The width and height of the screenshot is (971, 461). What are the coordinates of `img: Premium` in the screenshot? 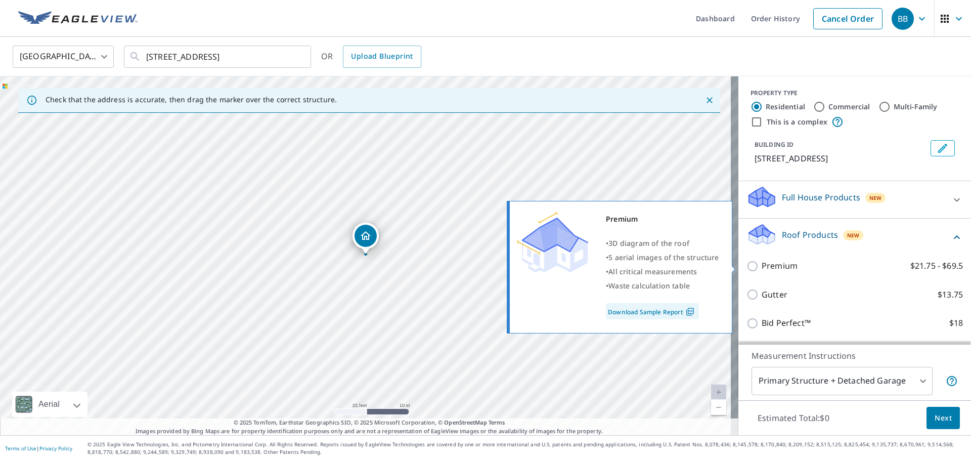 It's located at (553, 242).